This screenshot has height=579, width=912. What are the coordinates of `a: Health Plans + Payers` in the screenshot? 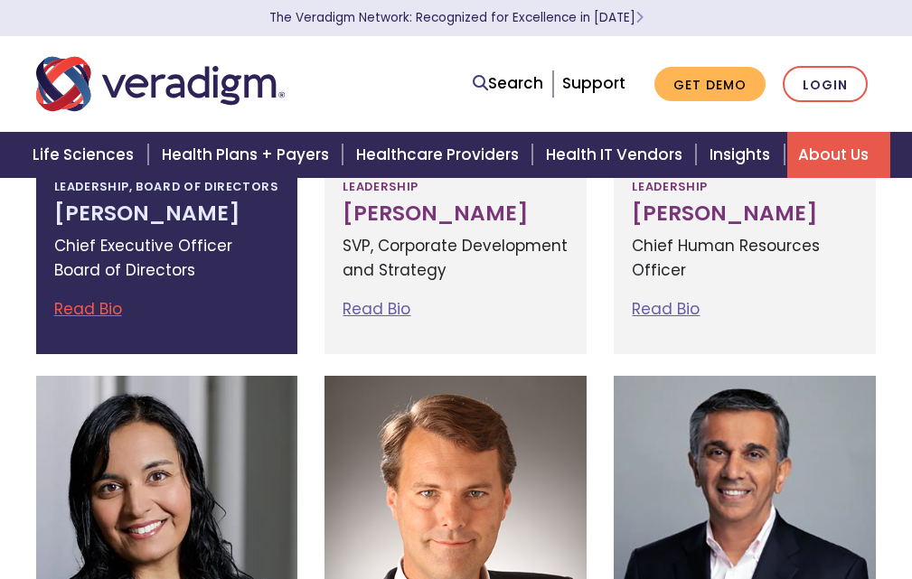 It's located at (248, 155).